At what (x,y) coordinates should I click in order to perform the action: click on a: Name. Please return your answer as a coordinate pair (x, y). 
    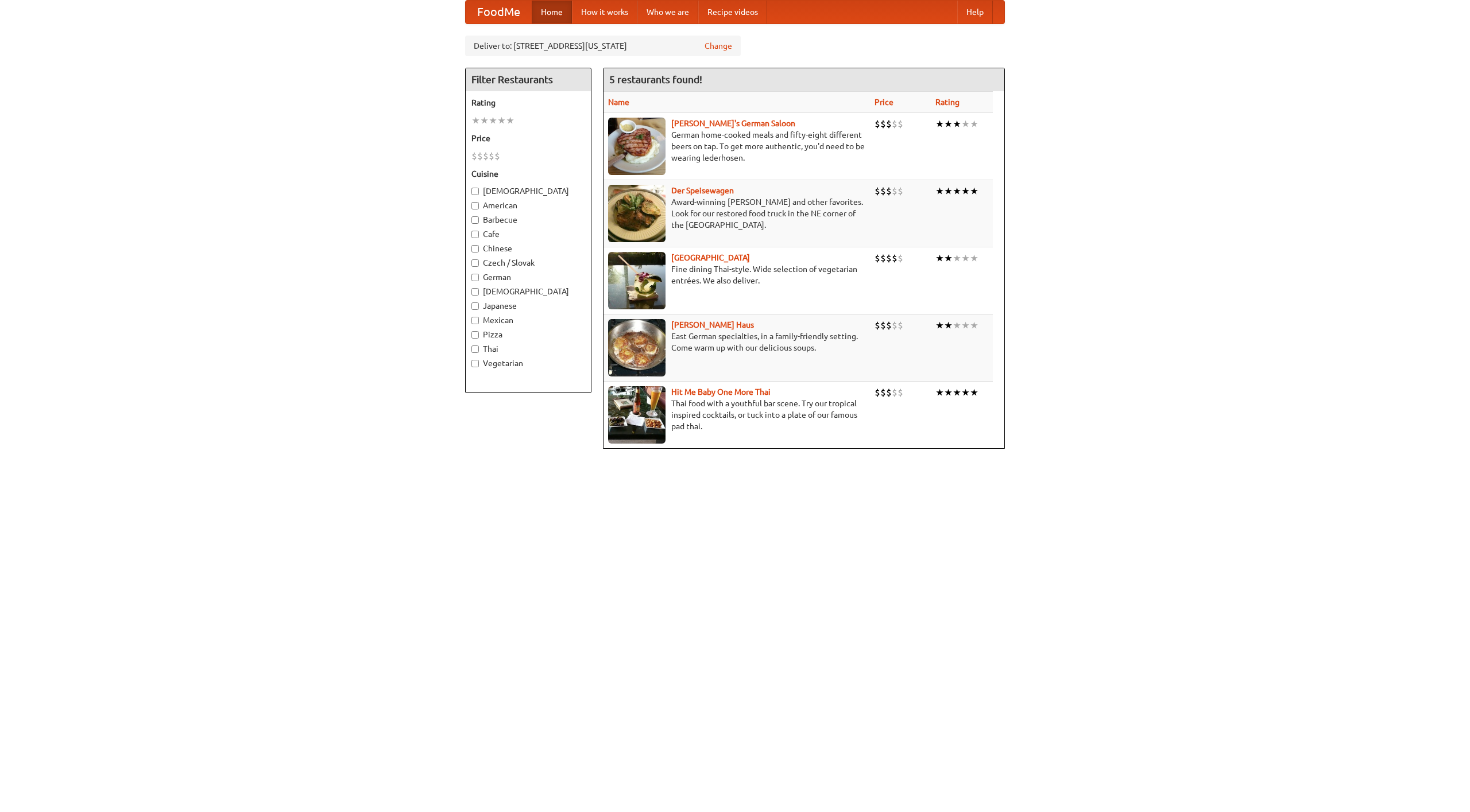
    Looking at the image, I should click on (618, 102).